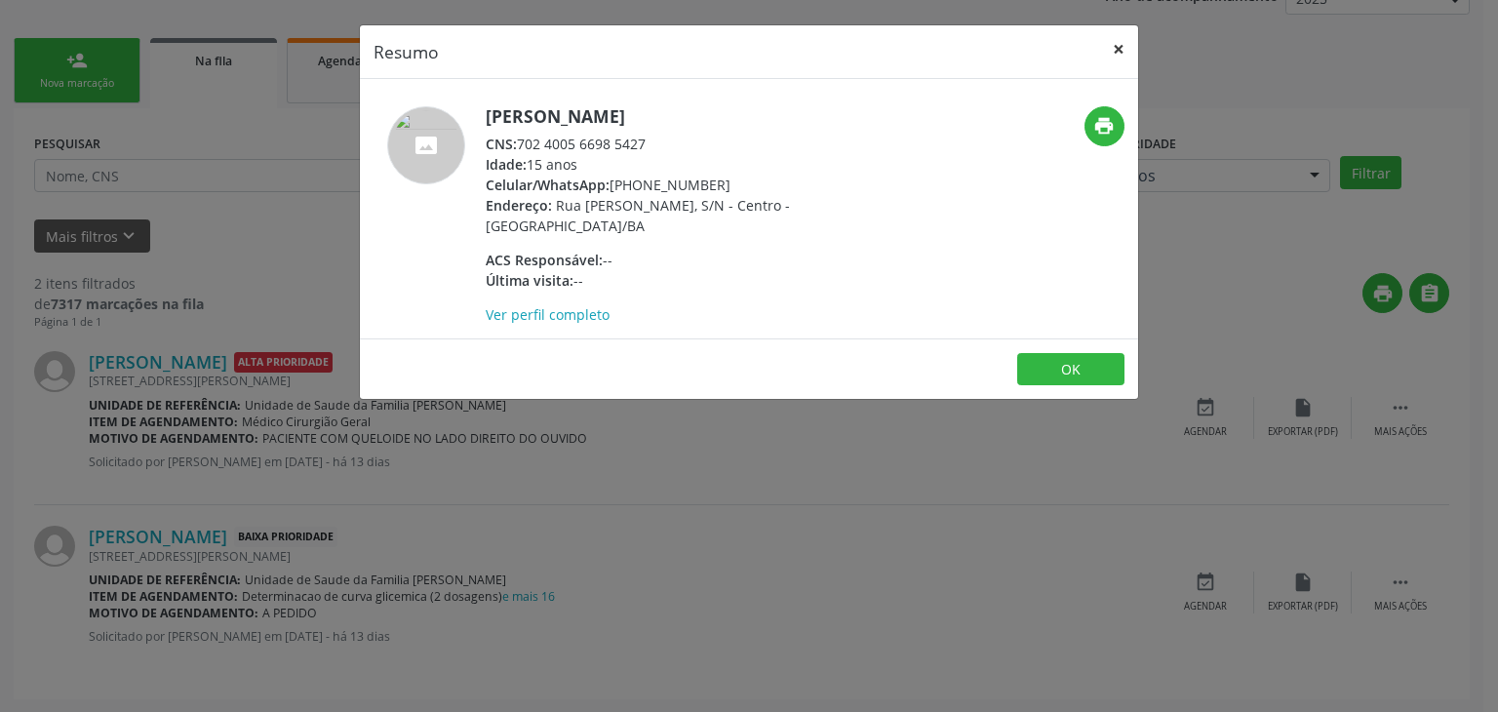 The image size is (1498, 712). I want to click on span: CNS:, so click(501, 143).